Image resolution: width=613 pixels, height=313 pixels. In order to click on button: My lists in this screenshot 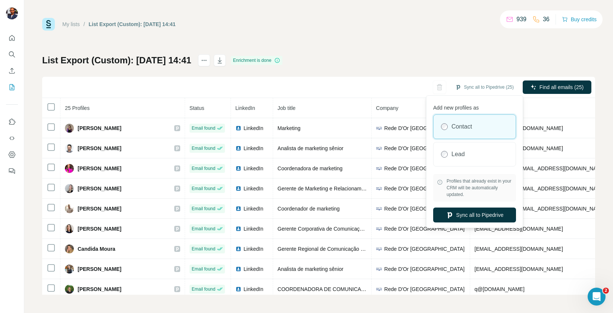, I will do `click(12, 87)`.